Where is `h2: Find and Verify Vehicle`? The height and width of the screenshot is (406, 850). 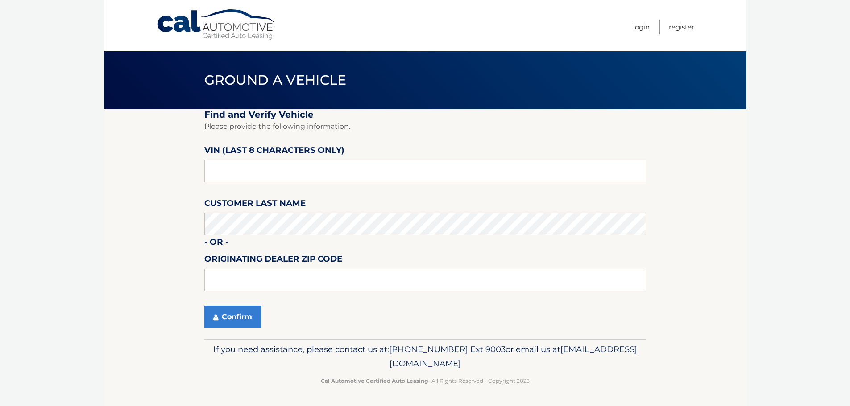 h2: Find and Verify Vehicle is located at coordinates (425, 115).